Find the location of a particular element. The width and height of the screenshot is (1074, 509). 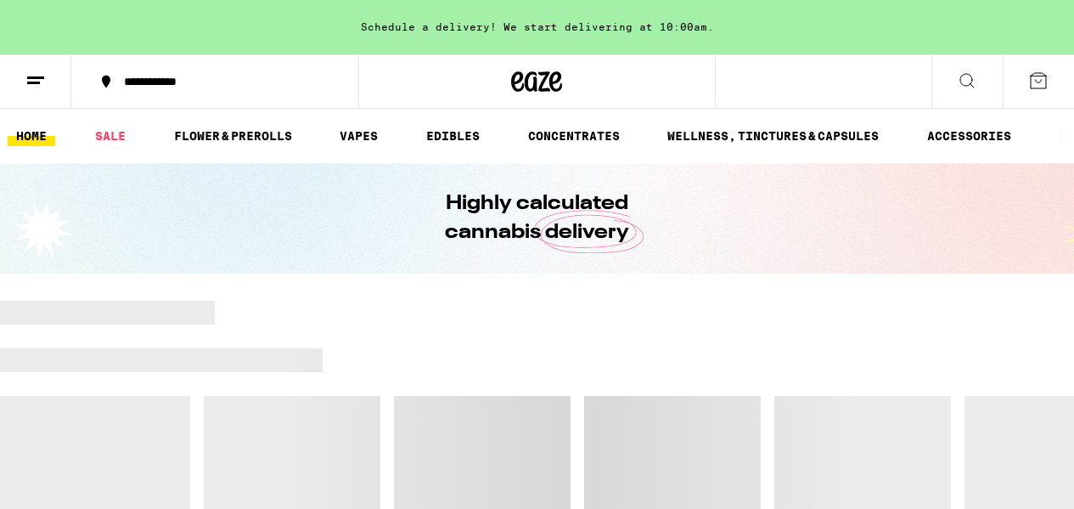

a: CONCENTRATES is located at coordinates (574, 136).